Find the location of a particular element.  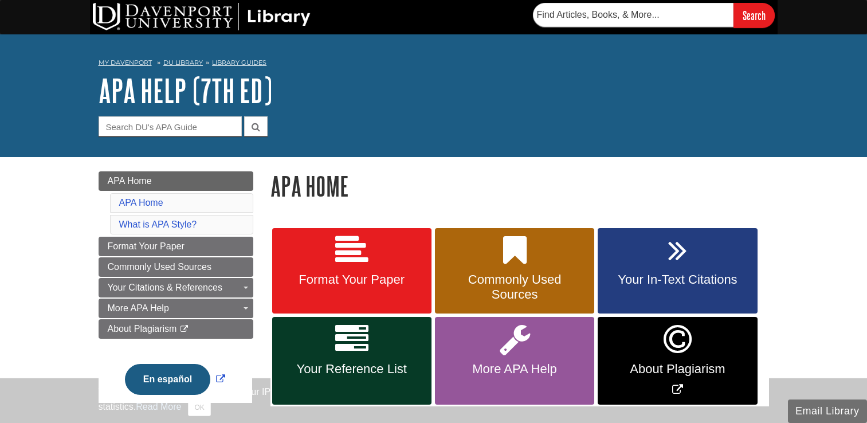

a: Library Guides is located at coordinates (239, 62).